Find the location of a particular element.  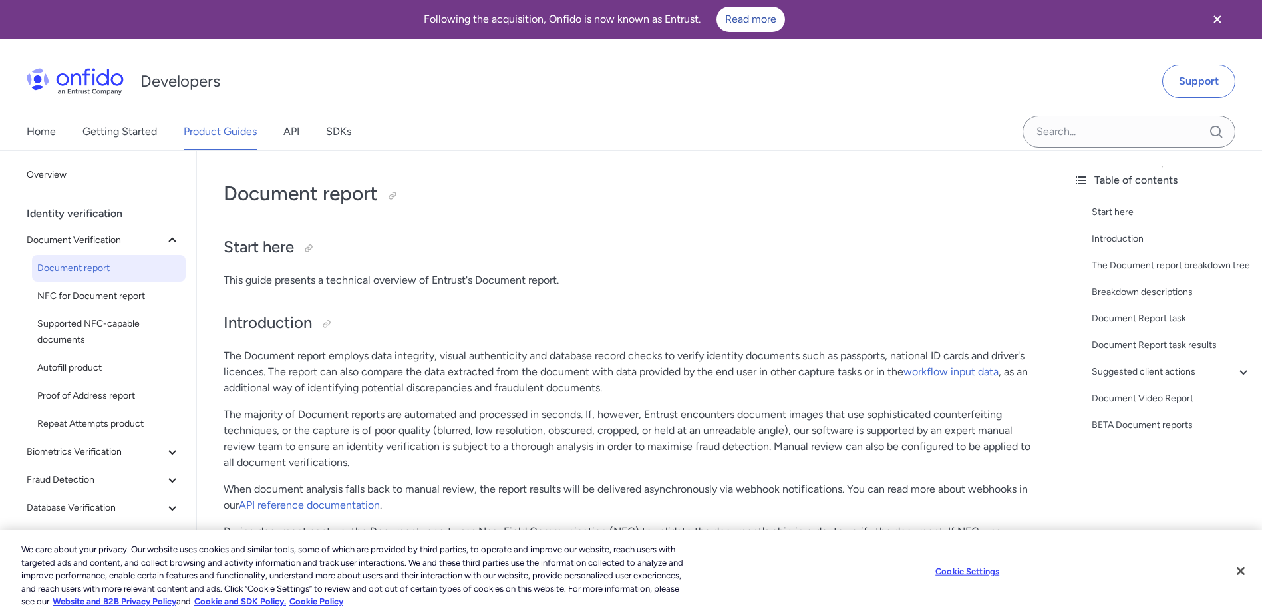

h2: Start here is located at coordinates (629, 247).